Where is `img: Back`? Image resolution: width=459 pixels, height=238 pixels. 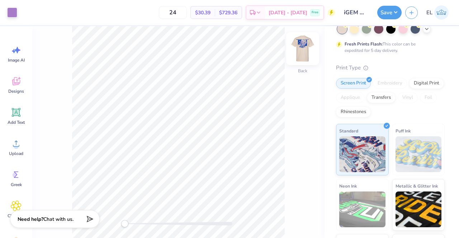
img: Back is located at coordinates (302, 49).